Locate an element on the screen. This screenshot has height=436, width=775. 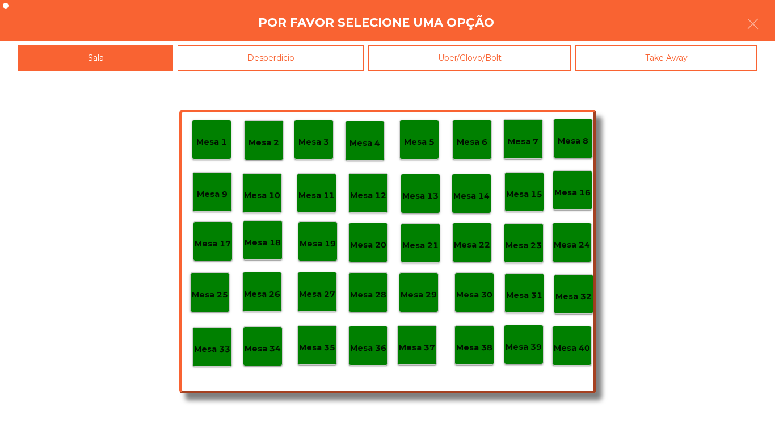
p: Mesa 18 is located at coordinates (263, 242).